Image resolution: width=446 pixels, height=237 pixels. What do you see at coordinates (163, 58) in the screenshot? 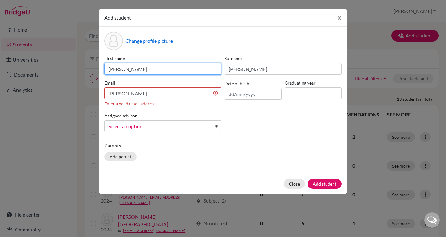
I see `label: First name` at bounding box center [163, 58].